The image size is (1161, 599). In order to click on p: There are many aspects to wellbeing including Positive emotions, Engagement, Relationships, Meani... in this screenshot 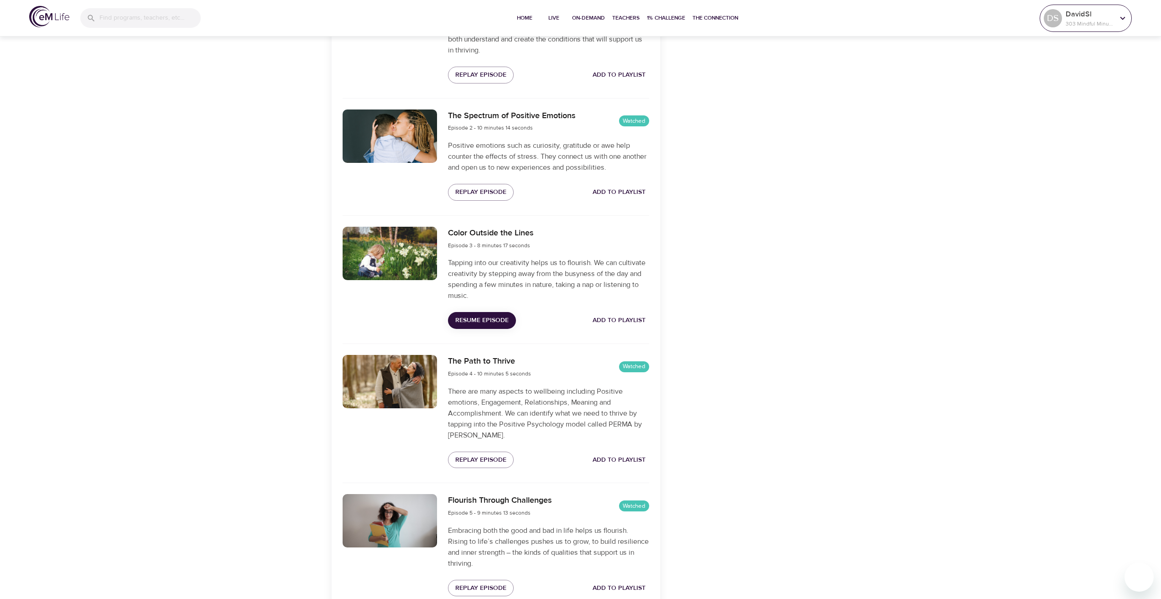, I will do `click(549, 413)`.